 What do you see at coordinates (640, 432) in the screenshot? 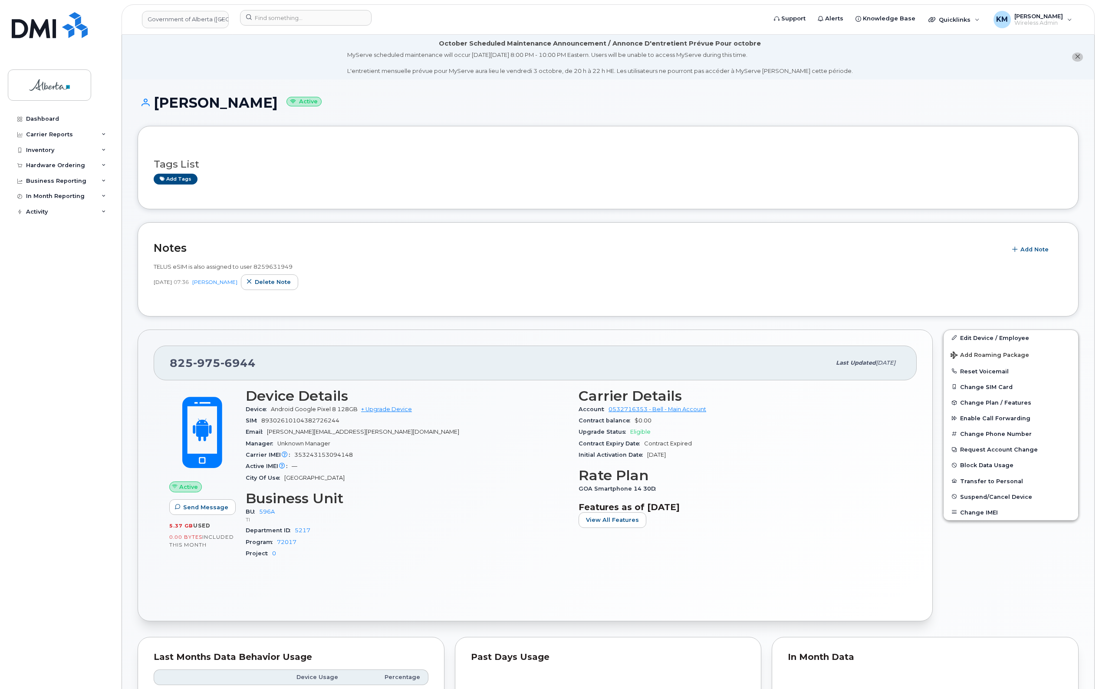
I see `span: Eligible` at bounding box center [640, 432].